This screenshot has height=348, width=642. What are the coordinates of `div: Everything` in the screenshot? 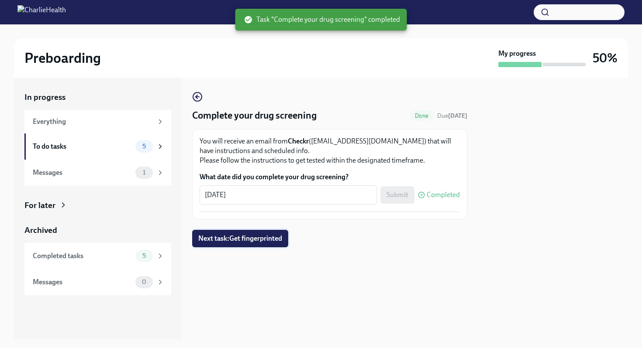 It's located at (93, 122).